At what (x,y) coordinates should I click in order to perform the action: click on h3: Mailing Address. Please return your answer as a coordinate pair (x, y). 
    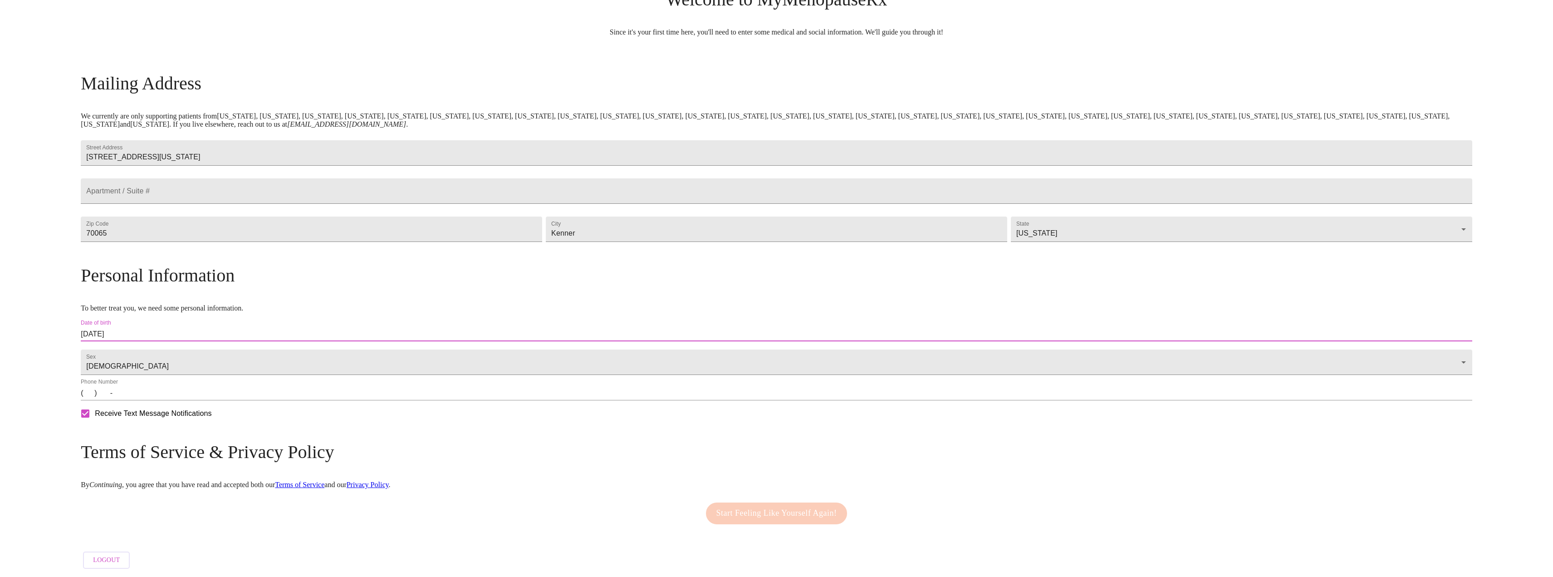
    Looking at the image, I should click on (776, 83).